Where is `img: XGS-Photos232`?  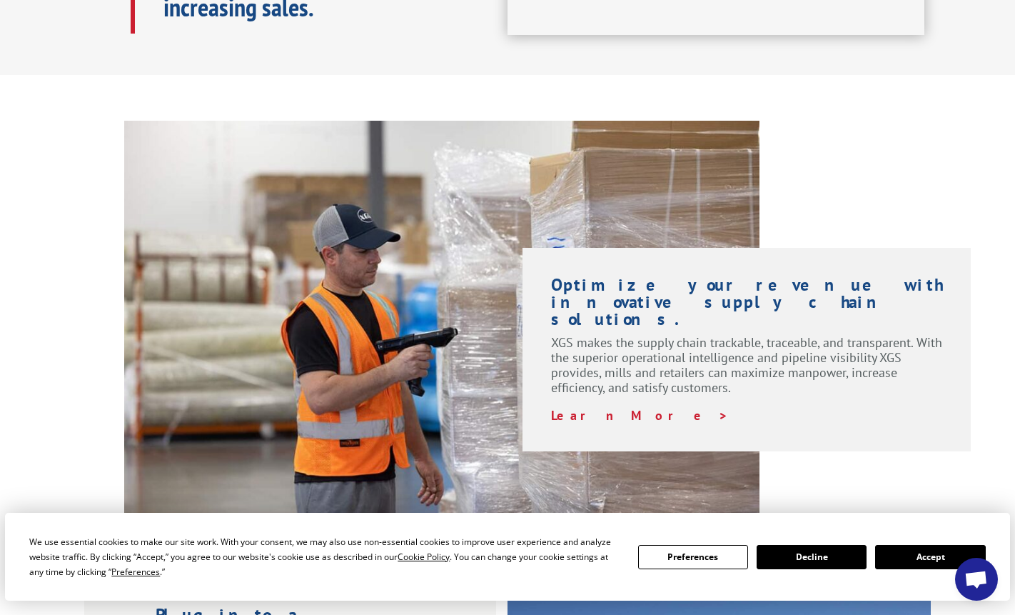 img: XGS-Photos232 is located at coordinates (442, 332).